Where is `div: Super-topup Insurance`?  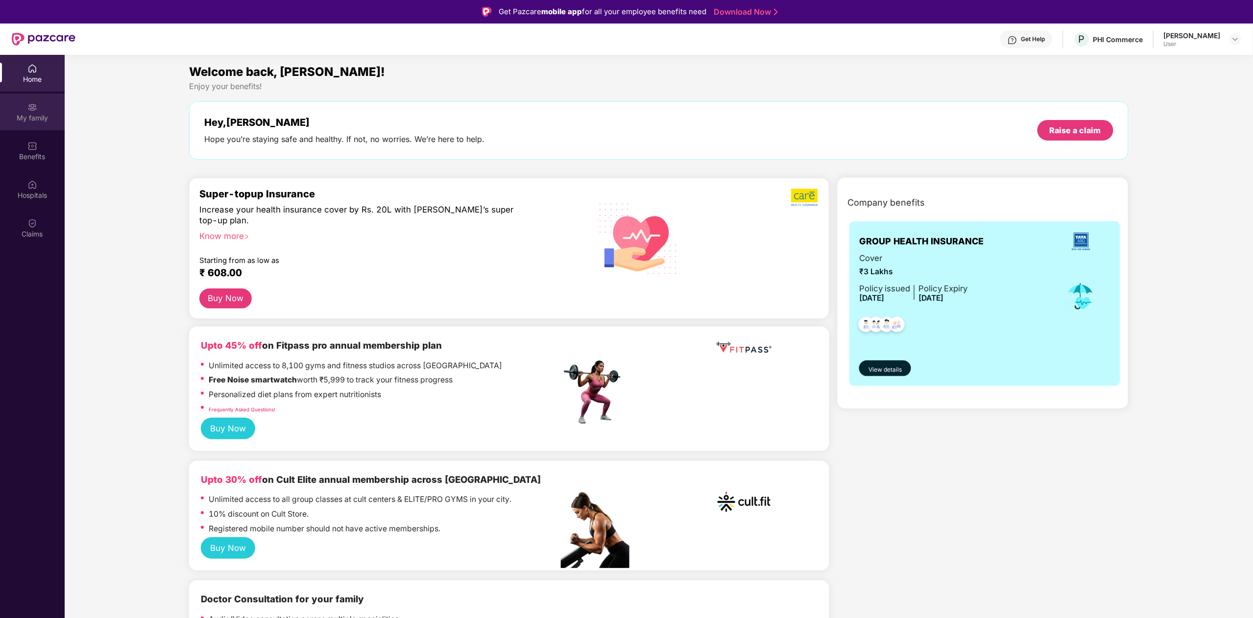 div: Super-topup Insurance is located at coordinates (380, 194).